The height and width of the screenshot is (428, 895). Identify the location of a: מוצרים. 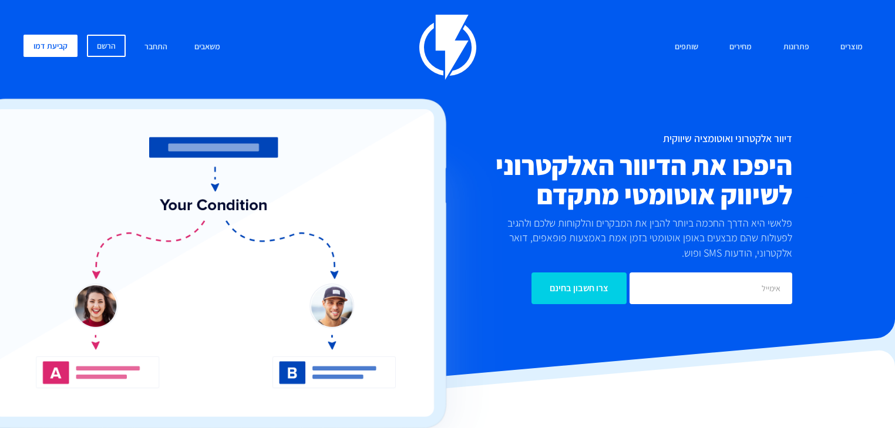
(852, 47).